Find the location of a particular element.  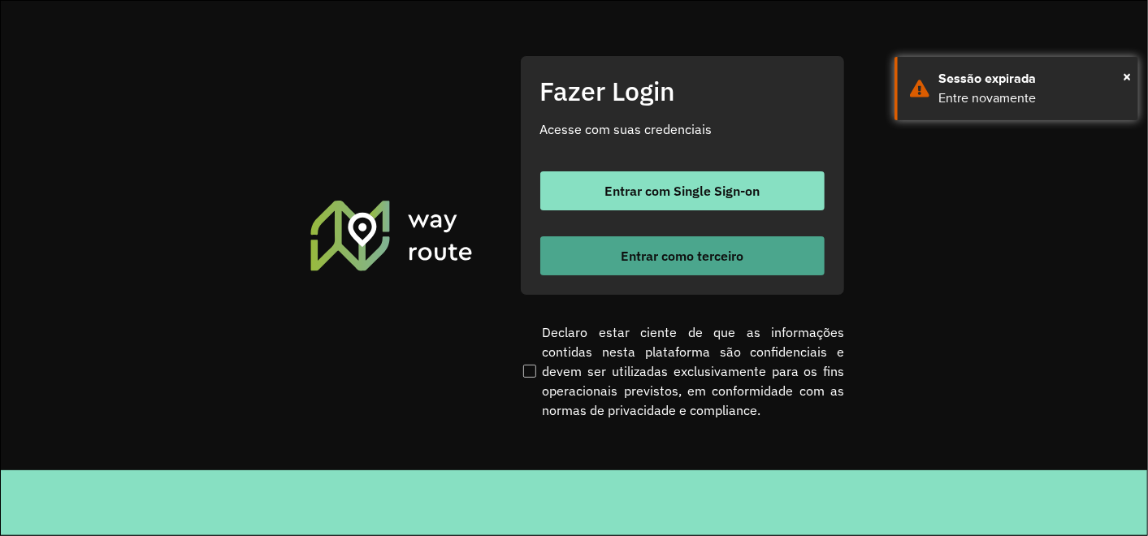

img: Roteirizador AmbevTech is located at coordinates (392, 236).